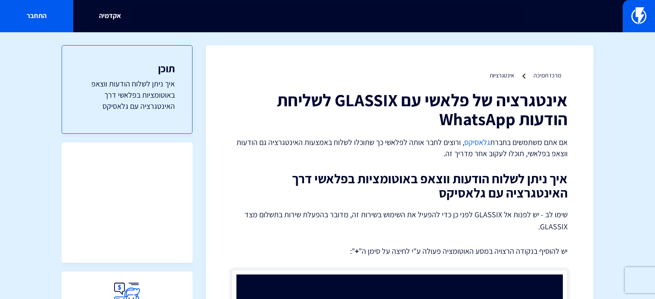 The height and width of the screenshot is (299, 655). Describe the element at coordinates (547, 75) in the screenshot. I see `a: מרכז תמיכה` at that location.